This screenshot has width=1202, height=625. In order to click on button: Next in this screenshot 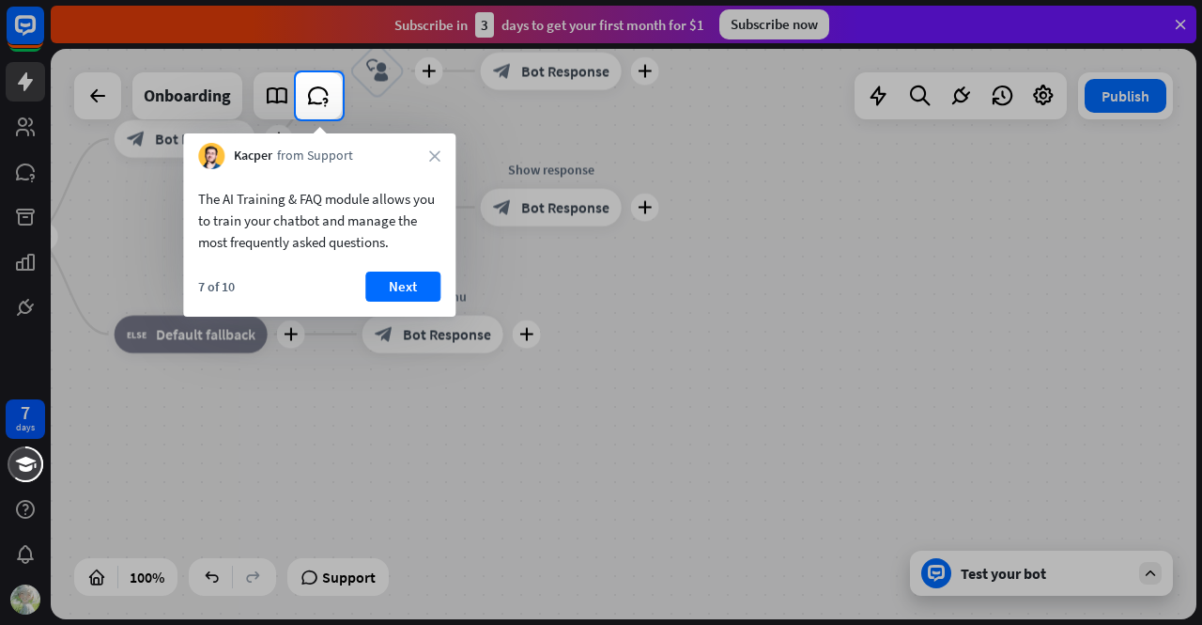, I will do `click(403, 286)`.